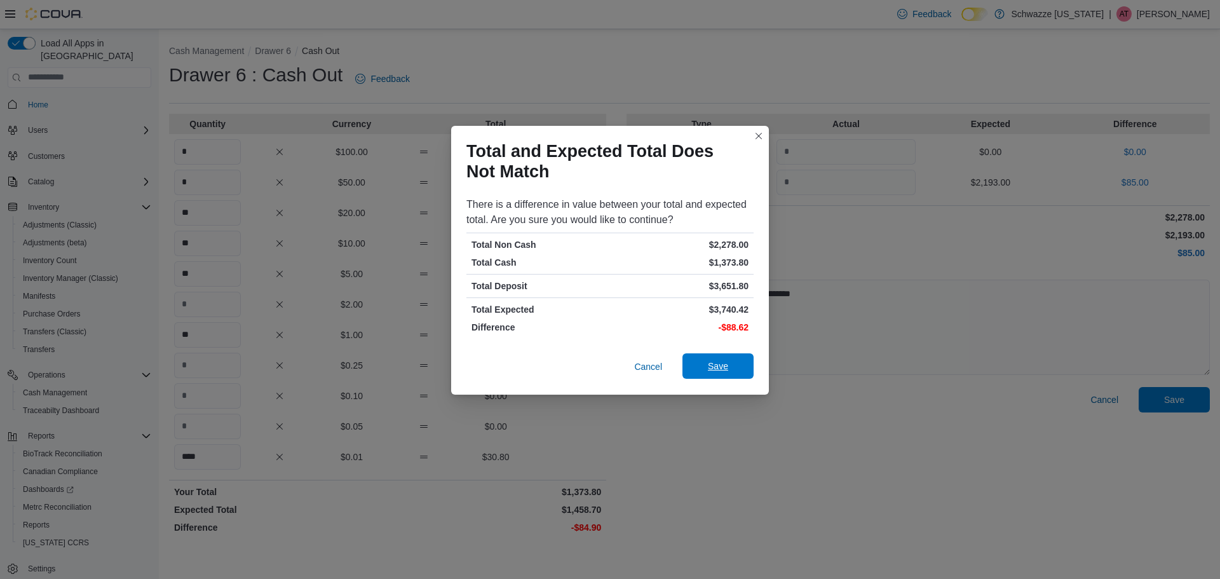  I want to click on button: Cancel, so click(648, 367).